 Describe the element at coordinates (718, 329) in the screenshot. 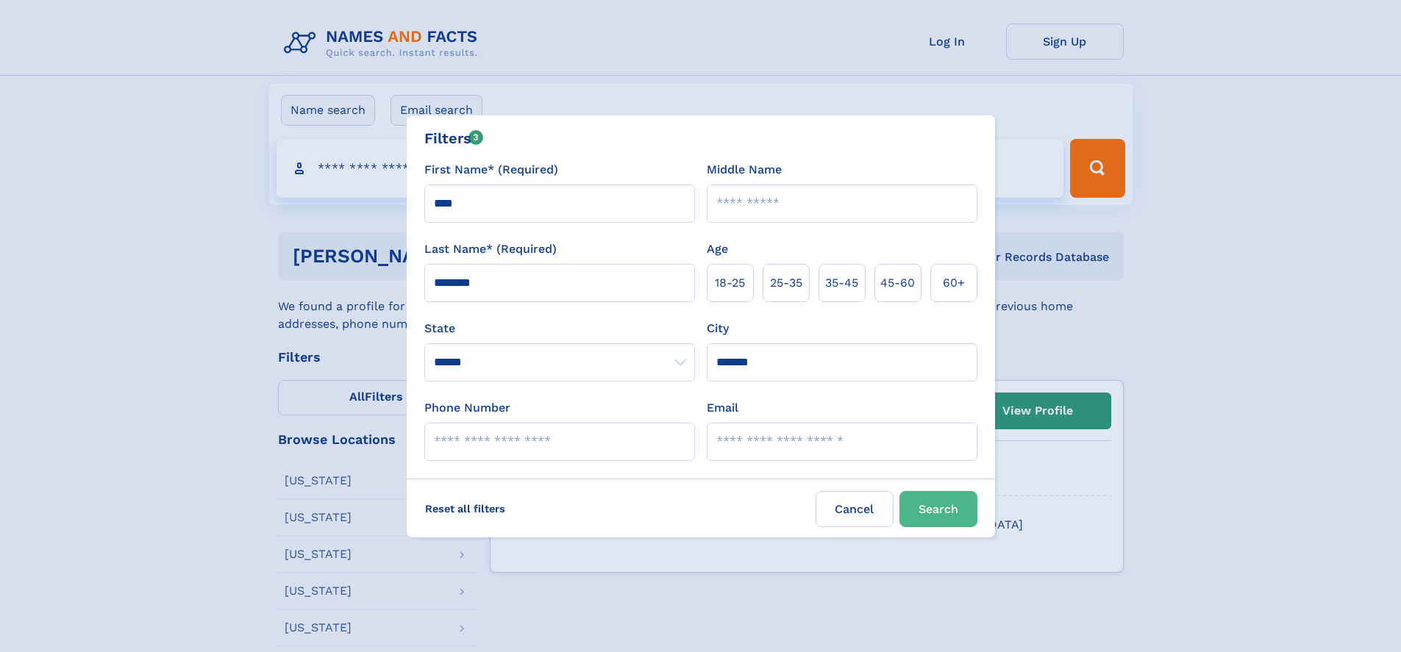

I see `label: City` at that location.